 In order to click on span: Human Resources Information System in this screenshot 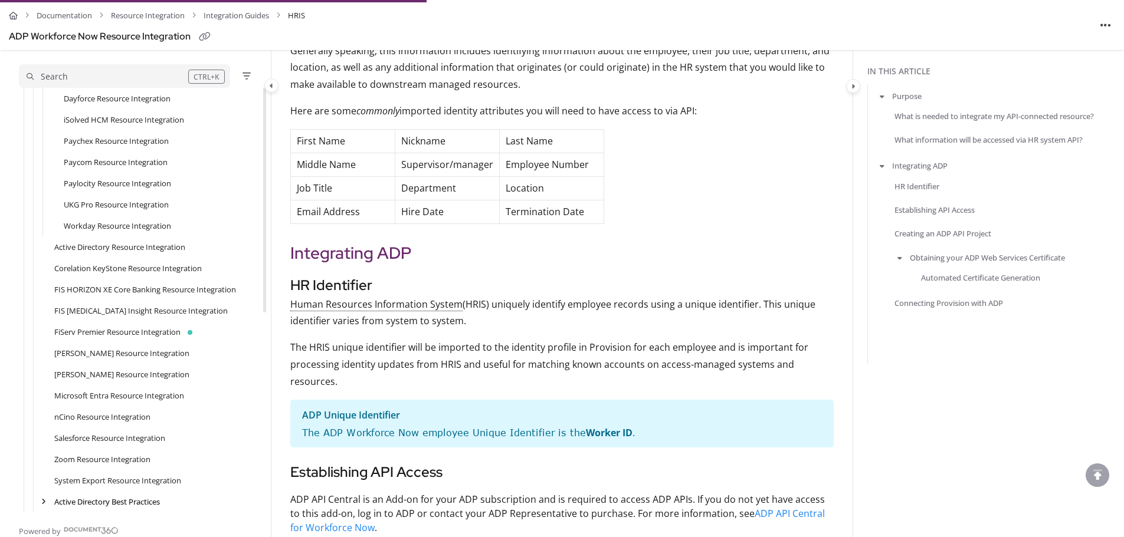, I will do `click(376, 304)`.